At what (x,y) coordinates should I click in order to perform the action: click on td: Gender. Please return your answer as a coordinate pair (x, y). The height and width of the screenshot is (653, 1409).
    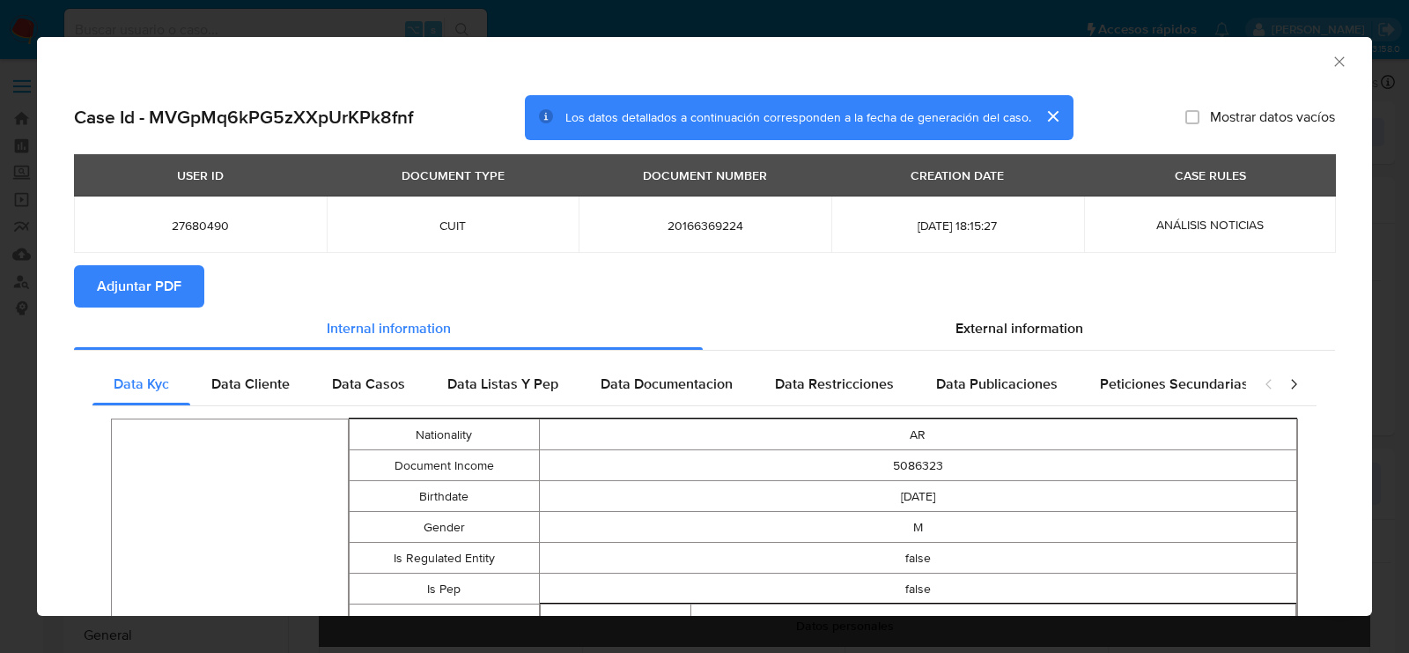
    Looking at the image, I should click on (444, 527).